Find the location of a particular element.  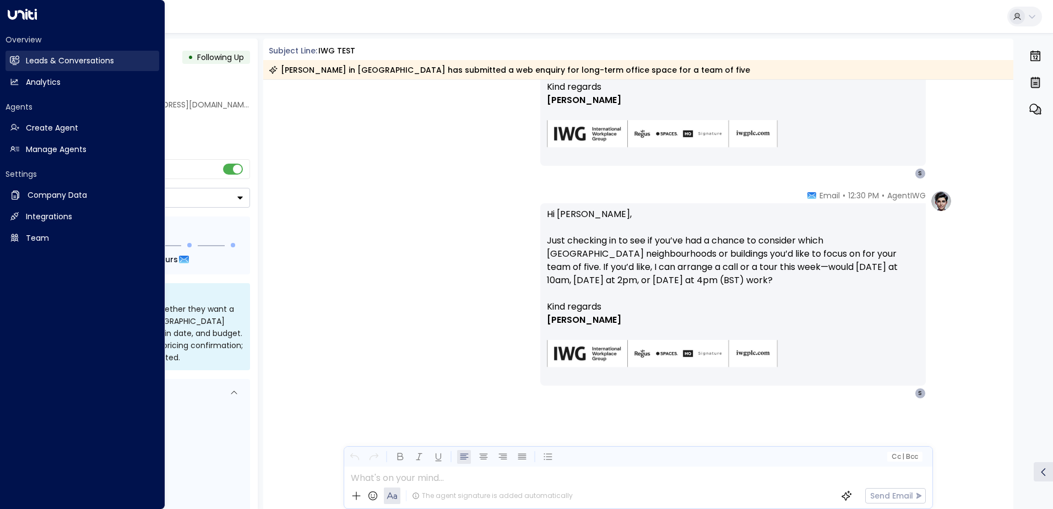

span: Subject Line: is located at coordinates (293, 51).